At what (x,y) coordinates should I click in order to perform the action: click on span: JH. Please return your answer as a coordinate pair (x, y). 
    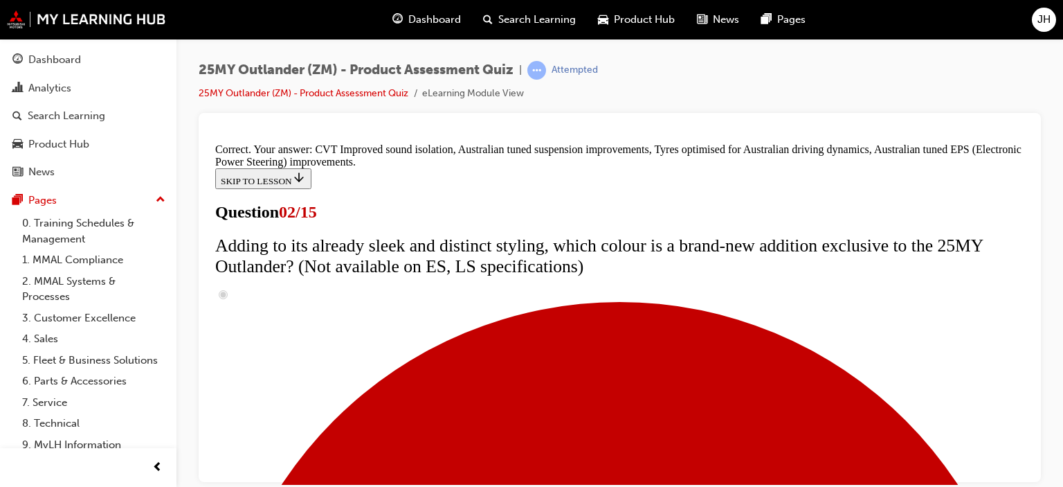
    Looking at the image, I should click on (1044, 19).